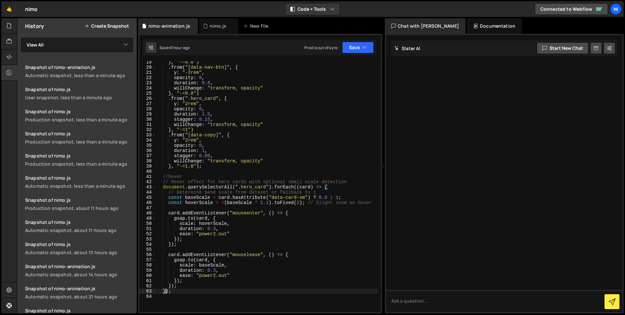  I want to click on div: 59, so click(147, 270).